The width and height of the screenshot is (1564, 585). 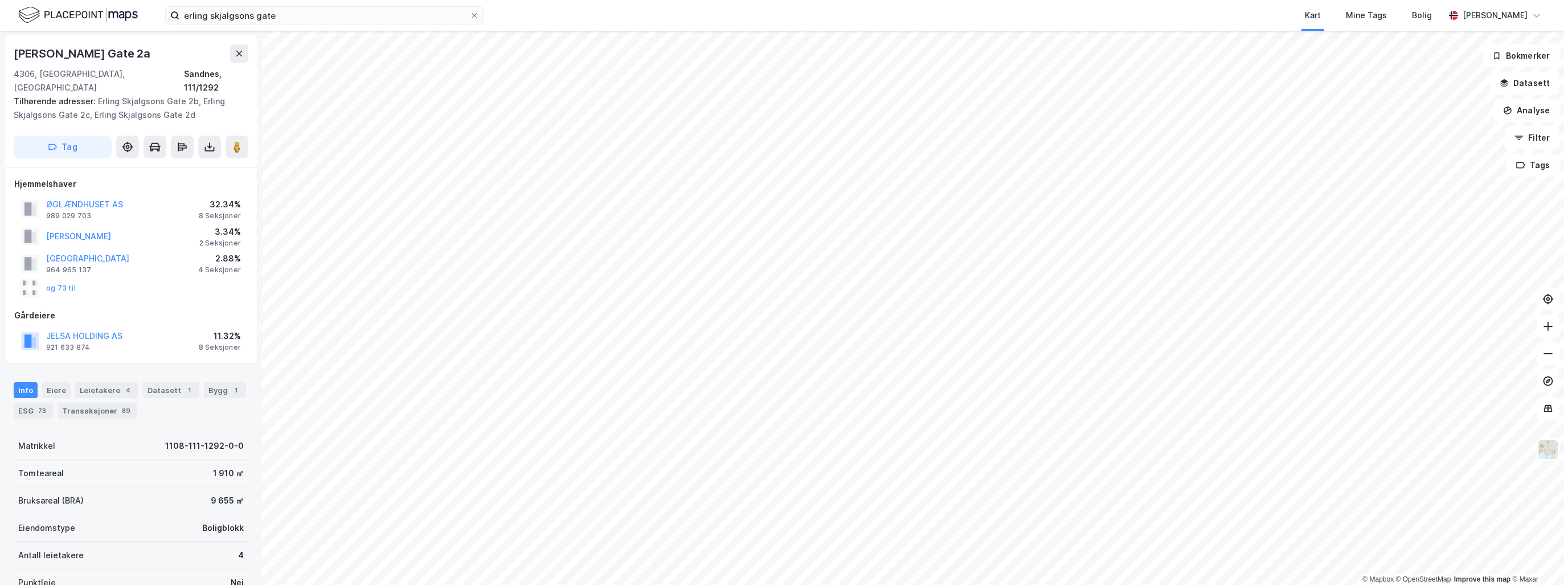 What do you see at coordinates (225, 390) in the screenshot?
I see `div: Bygg` at bounding box center [225, 390].